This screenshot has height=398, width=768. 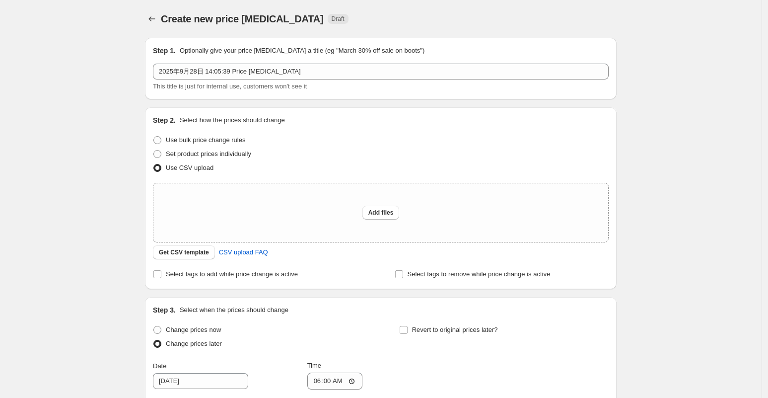 What do you see at coordinates (164, 120) in the screenshot?
I see `h2: Step 2.` at bounding box center [164, 120].